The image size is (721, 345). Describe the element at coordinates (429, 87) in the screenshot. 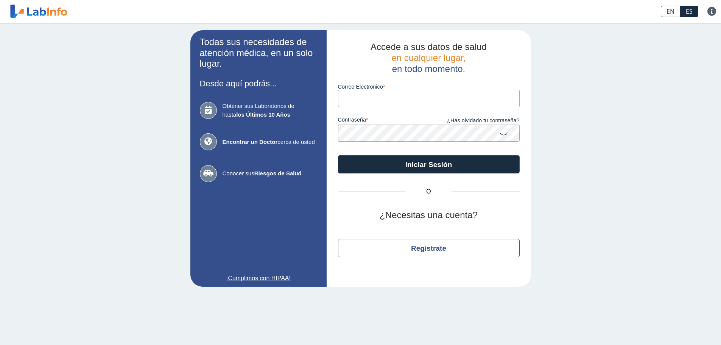

I see `label: Correo Electronico` at that location.